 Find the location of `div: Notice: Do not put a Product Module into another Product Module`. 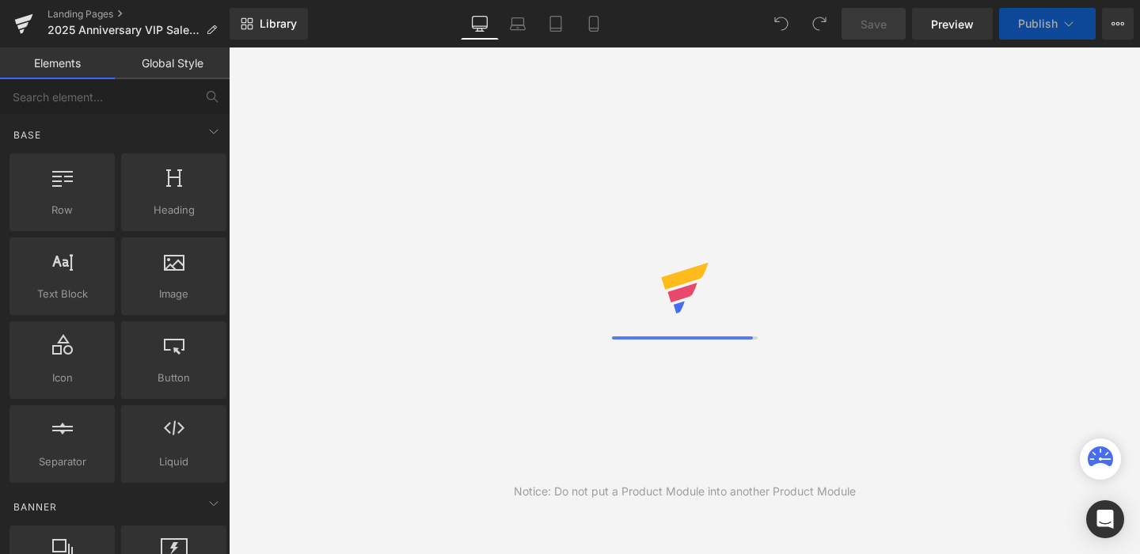

div: Notice: Do not put a Product Module into another Product Module is located at coordinates (685, 491).